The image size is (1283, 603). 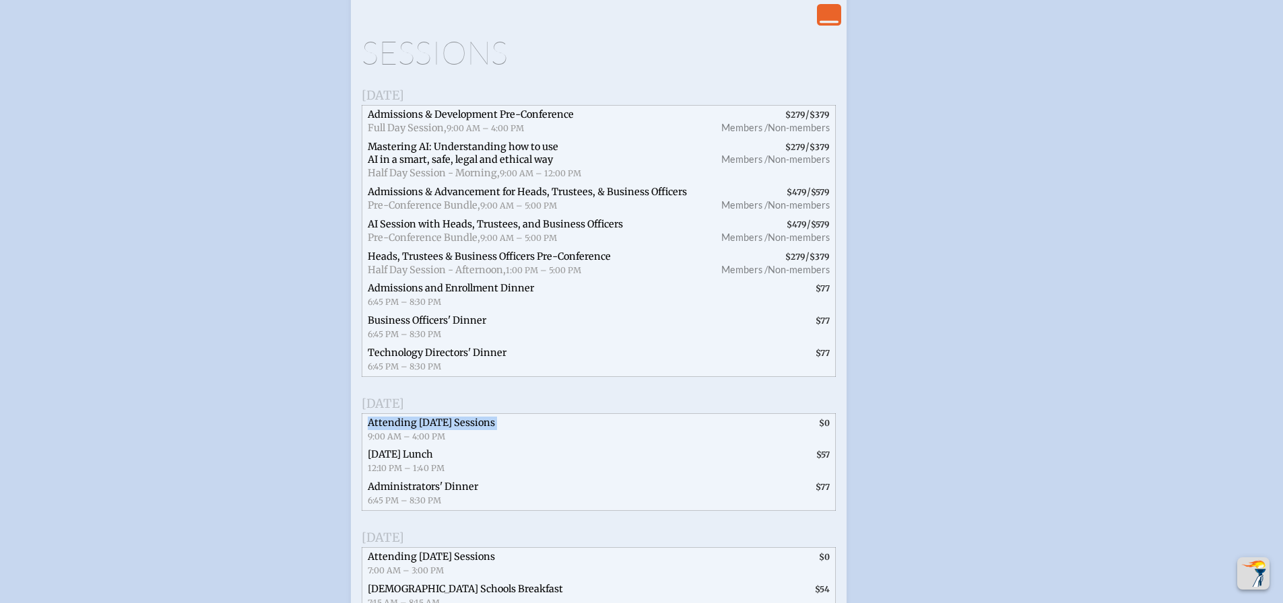 I want to click on span: $54, so click(x=822, y=589).